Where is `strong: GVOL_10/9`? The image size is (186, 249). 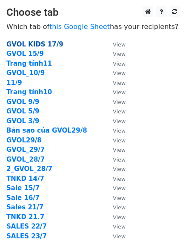
strong: GVOL_10/9 is located at coordinates (26, 73).